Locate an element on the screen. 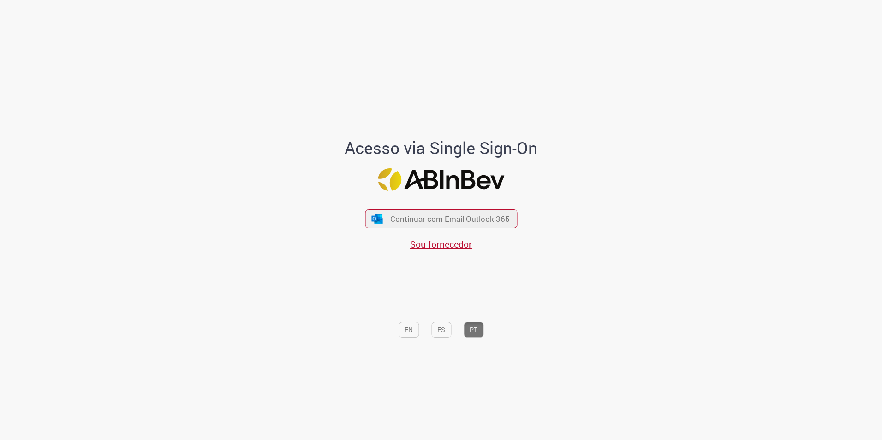 This screenshot has height=440, width=882. button: ES is located at coordinates (441, 330).